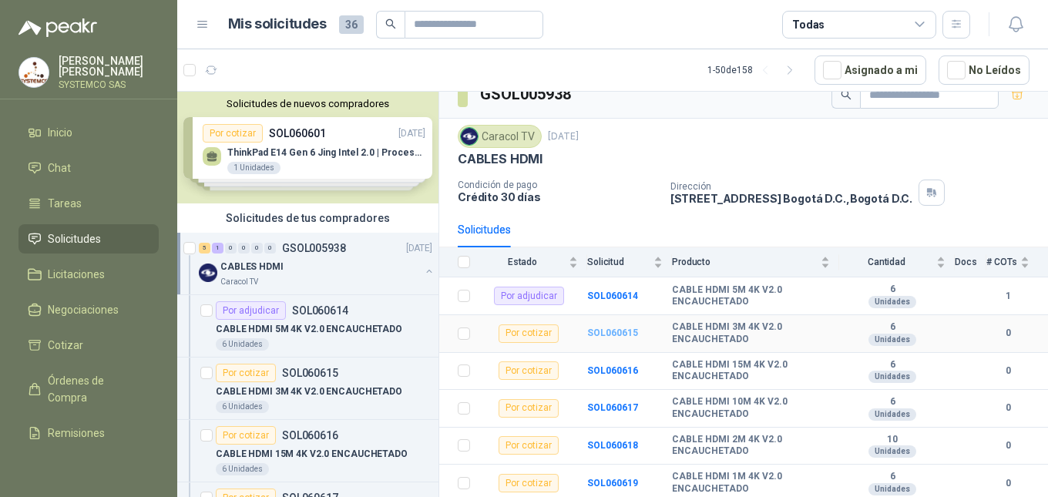 This screenshot has width=1048, height=497. Describe the element at coordinates (613, 333) in the screenshot. I see `b: SOL060615` at that location.